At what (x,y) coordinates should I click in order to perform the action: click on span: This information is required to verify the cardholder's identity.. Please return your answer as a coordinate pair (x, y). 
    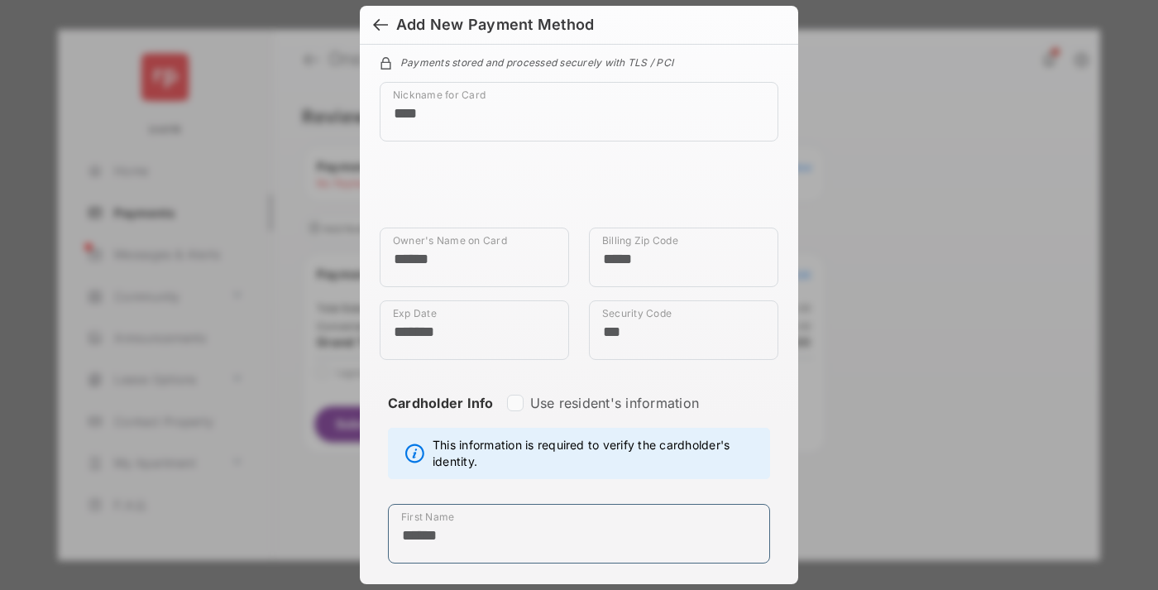
    Looking at the image, I should click on (596, 453).